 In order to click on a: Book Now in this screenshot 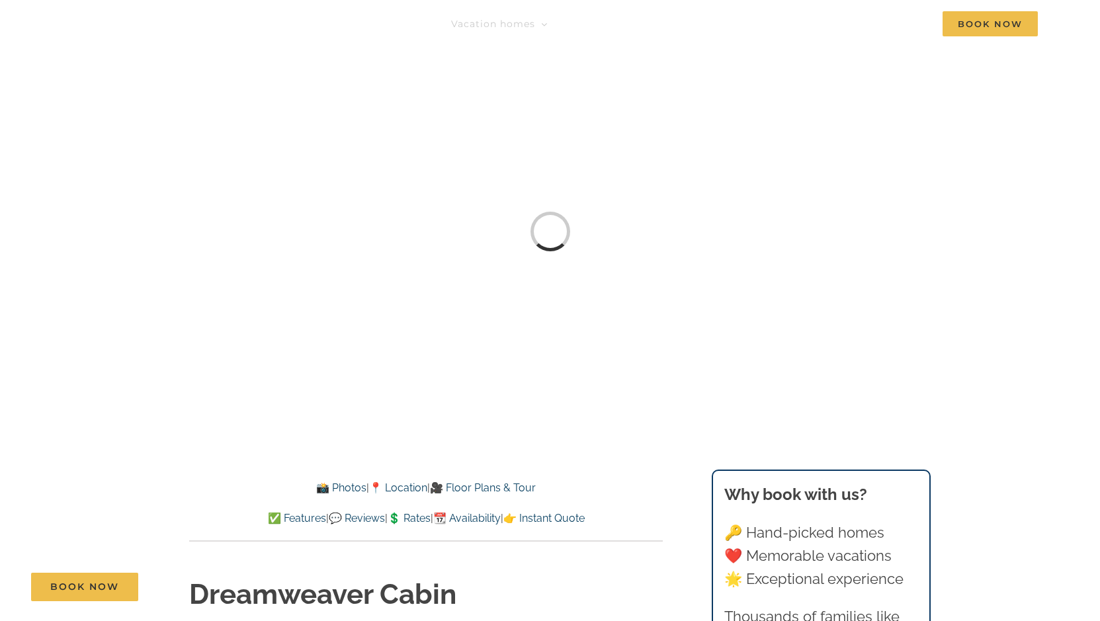, I will do `click(85, 587)`.